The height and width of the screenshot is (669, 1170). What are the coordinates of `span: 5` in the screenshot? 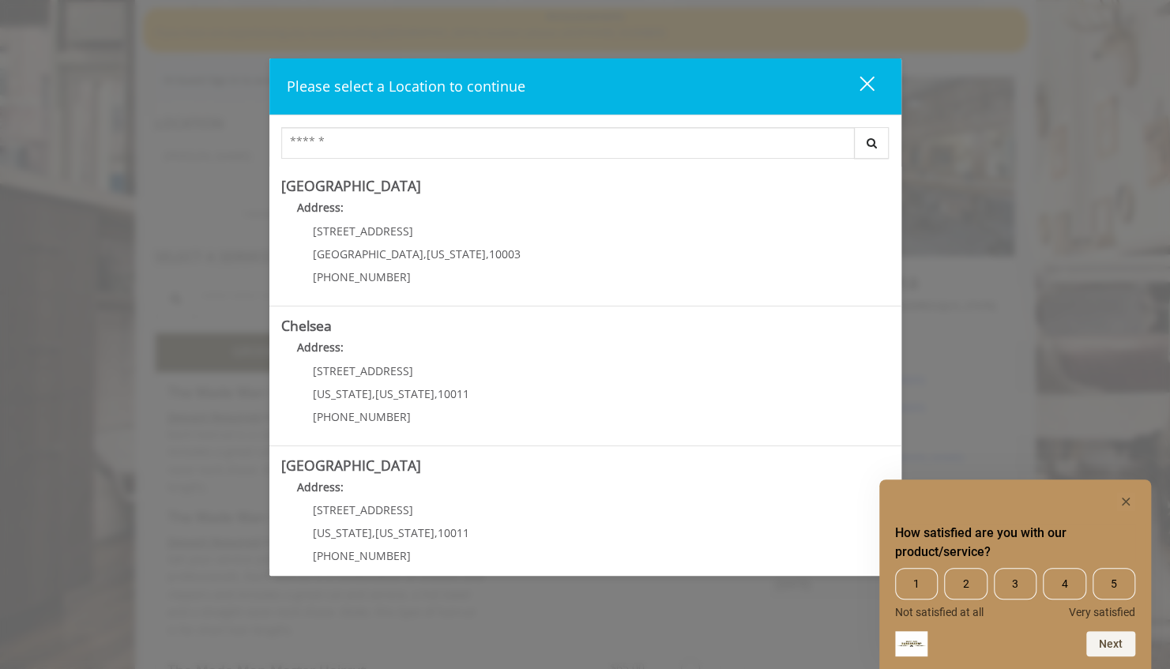 It's located at (1114, 584).